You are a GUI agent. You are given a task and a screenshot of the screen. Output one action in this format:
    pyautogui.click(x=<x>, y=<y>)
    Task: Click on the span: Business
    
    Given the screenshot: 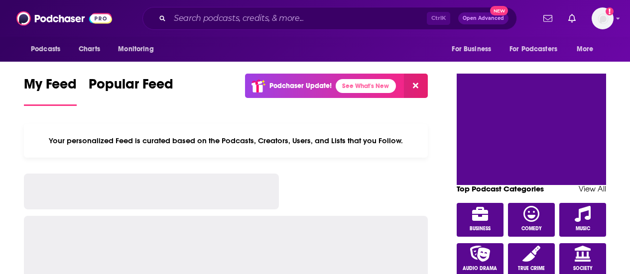 What is the action you would take?
    pyautogui.click(x=480, y=229)
    